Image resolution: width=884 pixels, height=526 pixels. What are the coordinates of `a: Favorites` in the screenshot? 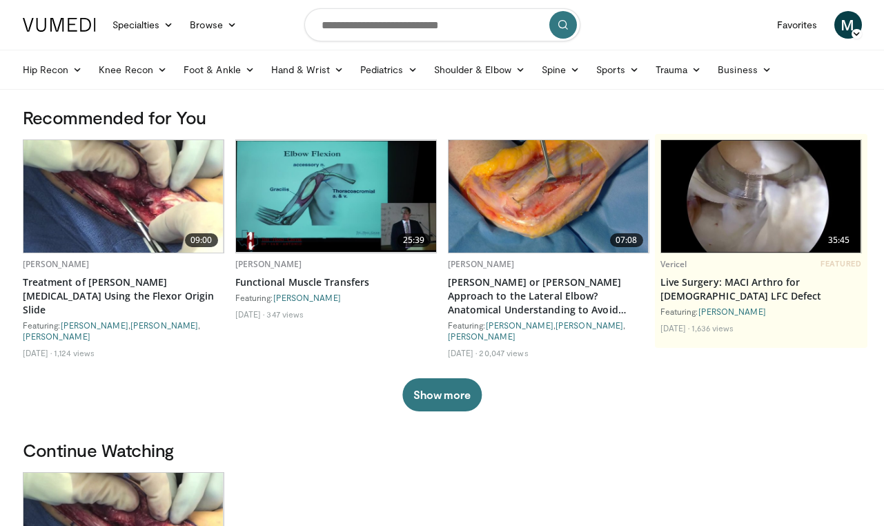 It's located at (797, 25).